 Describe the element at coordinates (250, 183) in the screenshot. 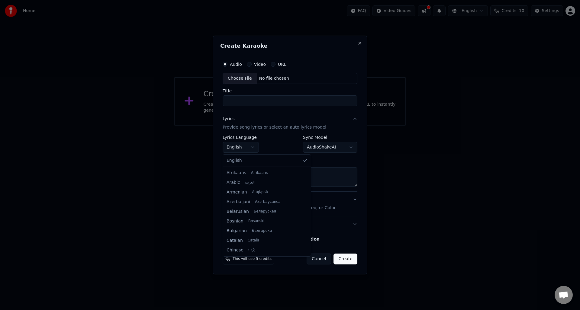

I see `span: العربية` at that location.